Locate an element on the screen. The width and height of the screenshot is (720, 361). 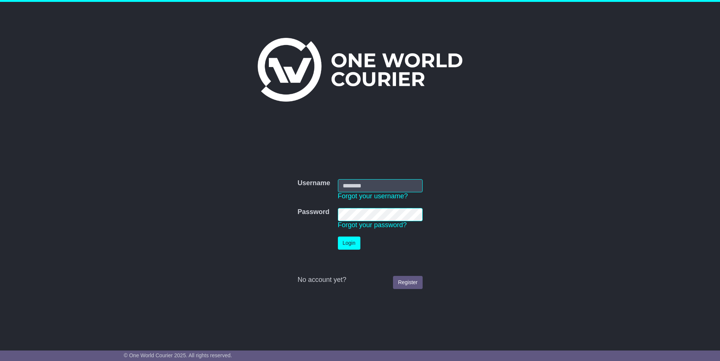
a: Forgot your password? is located at coordinates (372, 225).